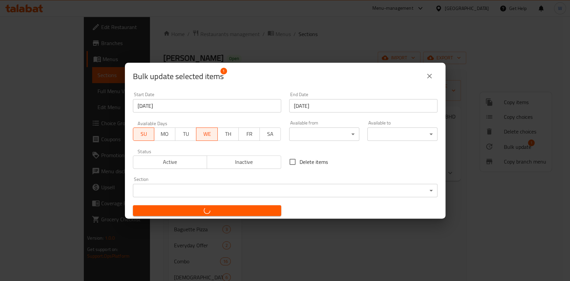 The height and width of the screenshot is (281, 570). I want to click on button: SU, so click(144, 134).